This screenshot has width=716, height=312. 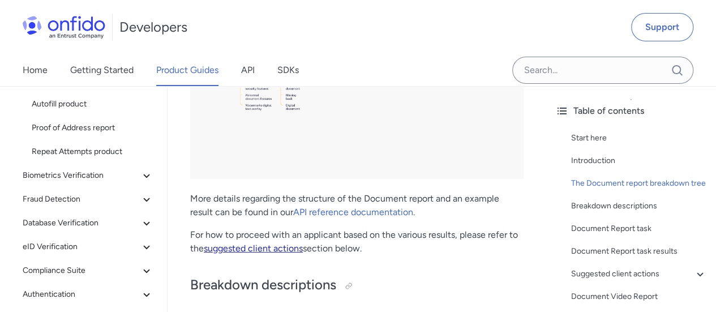 What do you see at coordinates (639, 138) in the screenshot?
I see `a: Start here` at bounding box center [639, 138].